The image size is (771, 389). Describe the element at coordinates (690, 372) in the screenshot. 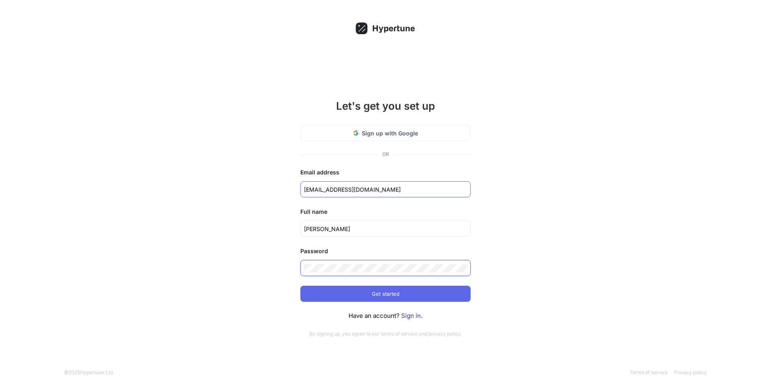

I see `a: Privacy policy` at that location.